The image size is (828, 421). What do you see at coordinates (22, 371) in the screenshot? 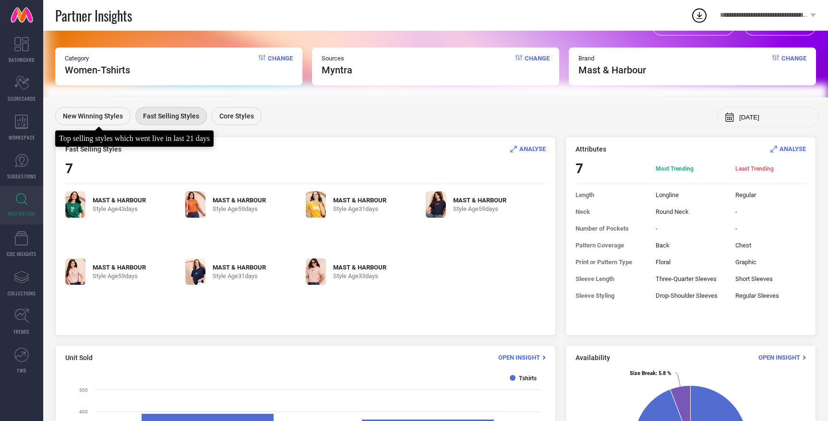
I see `span: FWD` at bounding box center [22, 371].